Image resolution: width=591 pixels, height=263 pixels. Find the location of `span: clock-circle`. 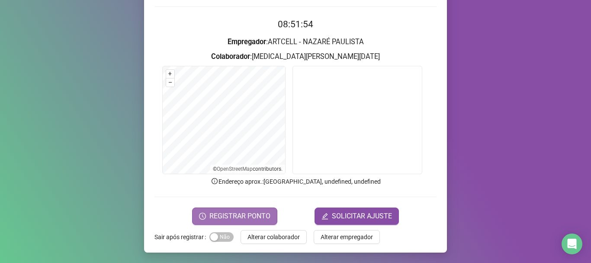

span: clock-circle is located at coordinates (202, 216).